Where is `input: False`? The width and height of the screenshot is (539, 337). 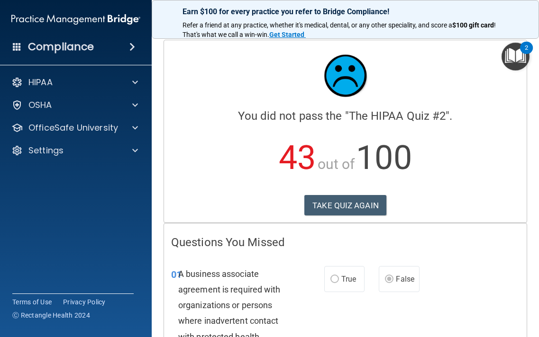
input: False is located at coordinates (389, 279).